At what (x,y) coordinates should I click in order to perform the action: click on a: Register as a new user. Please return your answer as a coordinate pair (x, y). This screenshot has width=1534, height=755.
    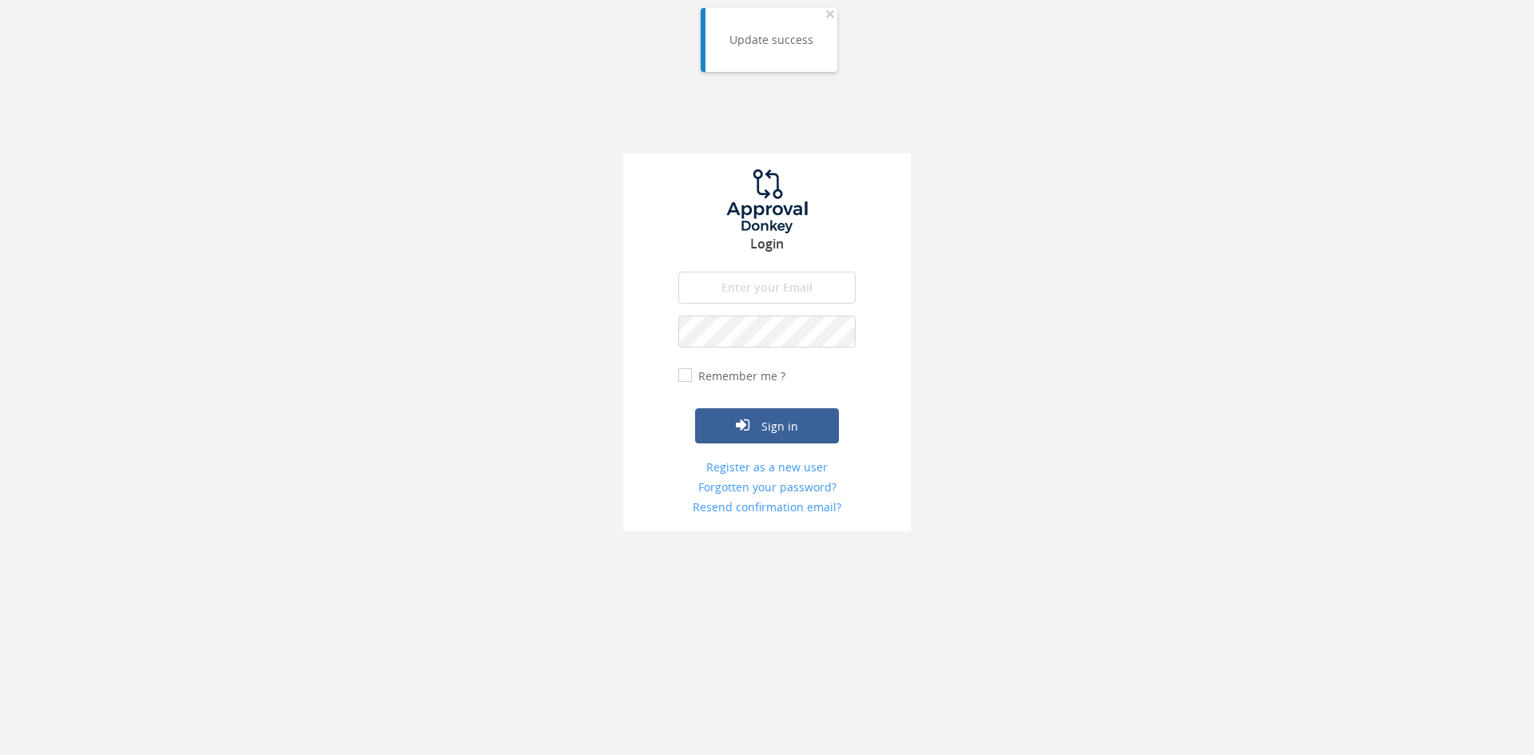
    Looking at the image, I should click on (767, 467).